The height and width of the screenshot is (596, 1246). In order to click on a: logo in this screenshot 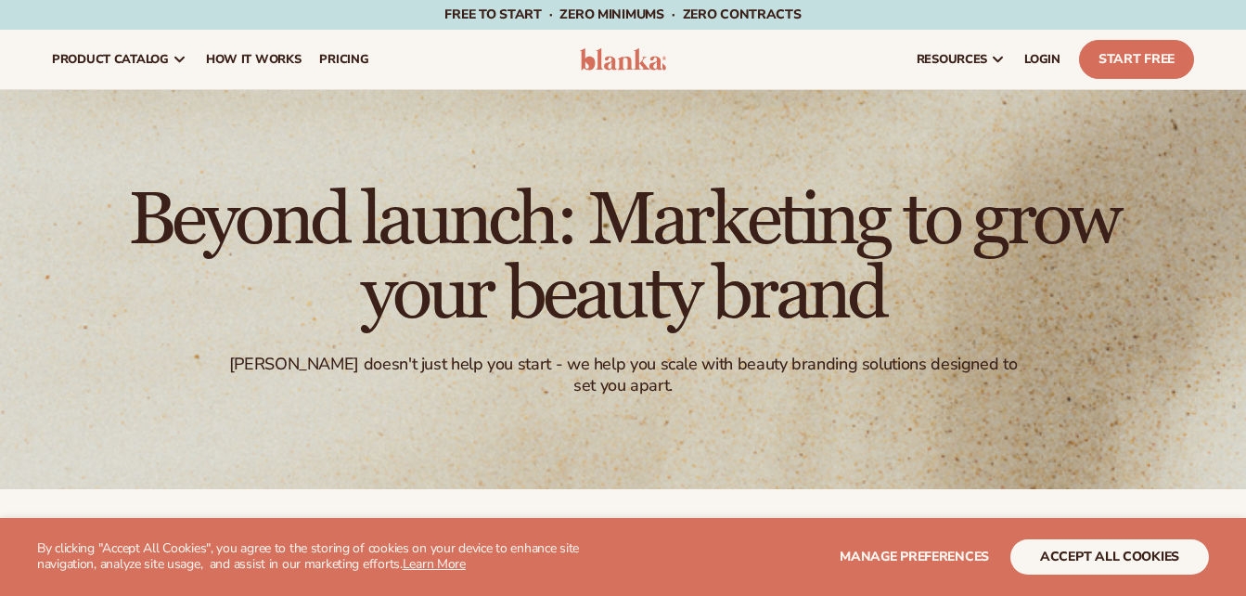, I will do `click(624, 59)`.